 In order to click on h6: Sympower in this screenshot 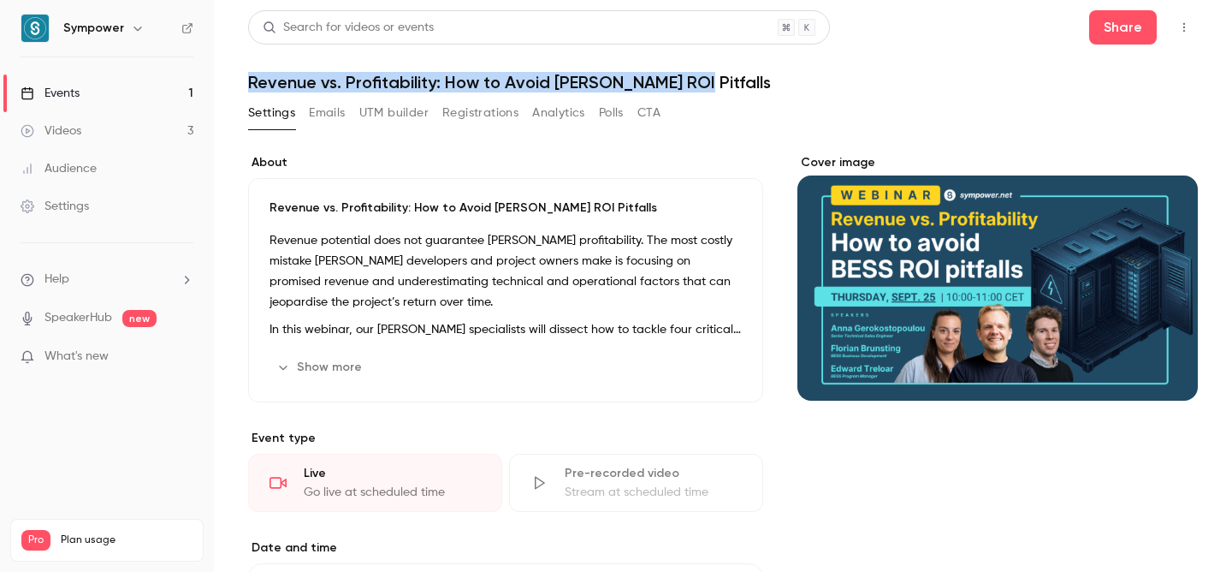, I will do `click(93, 28)`.